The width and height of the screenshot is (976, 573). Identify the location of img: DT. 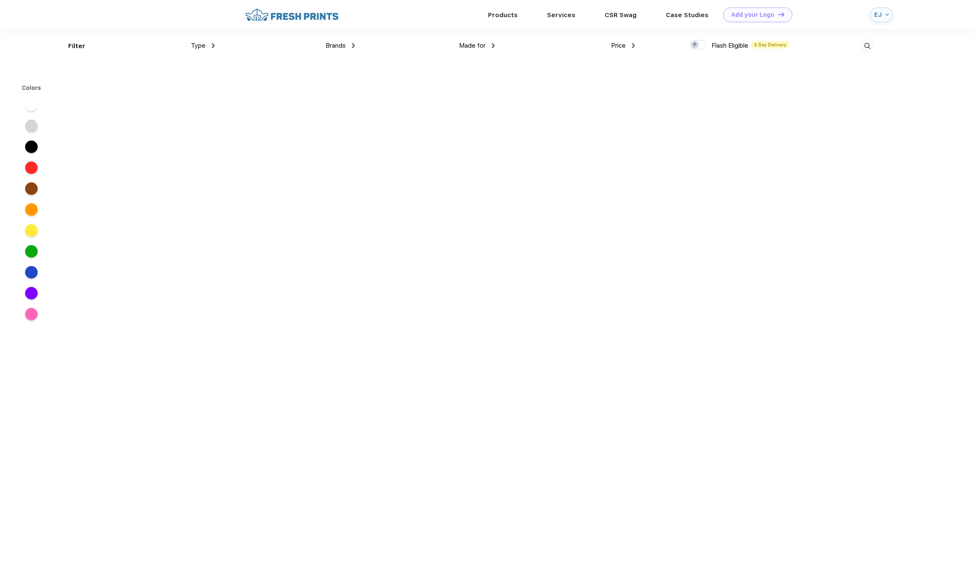
(781, 14).